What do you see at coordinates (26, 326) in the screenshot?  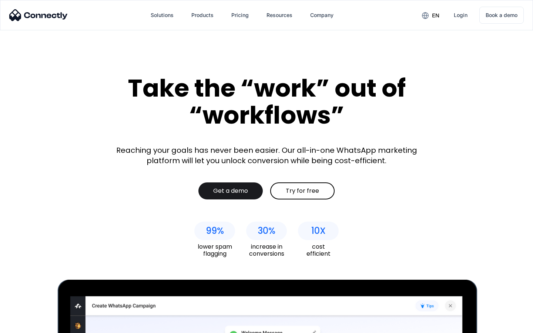 I see `aside: Language selected: English` at bounding box center [26, 326].